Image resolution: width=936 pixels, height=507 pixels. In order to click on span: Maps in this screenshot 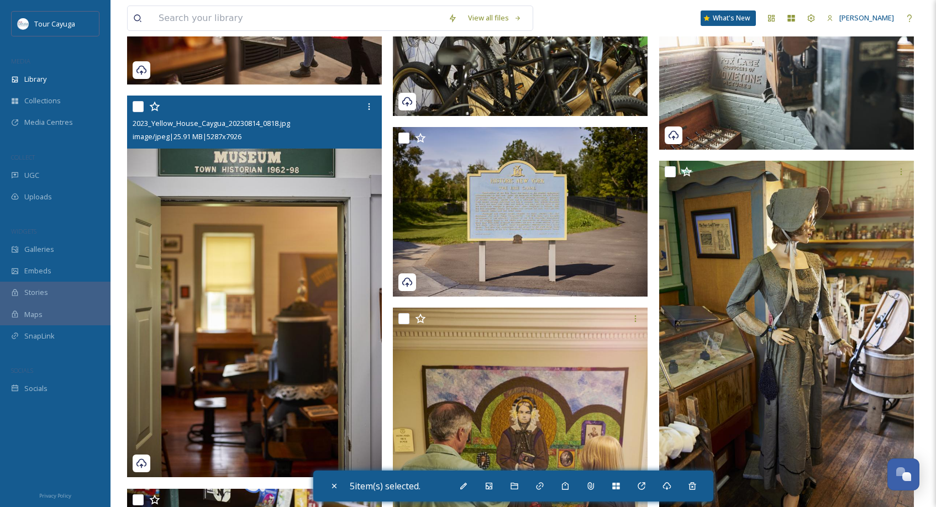, I will do `click(33, 314)`.